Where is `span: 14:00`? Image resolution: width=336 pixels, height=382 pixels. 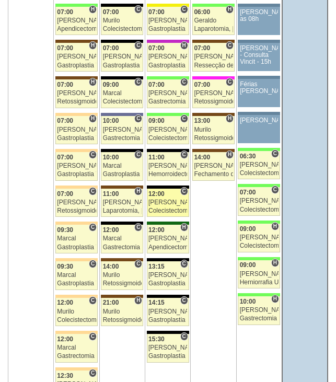
span: 14:00 is located at coordinates (111, 267).